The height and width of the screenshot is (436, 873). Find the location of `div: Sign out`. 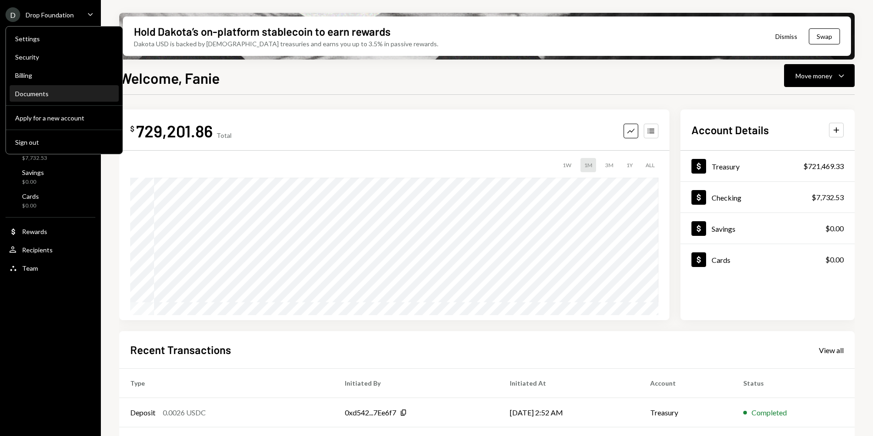

div: Sign out is located at coordinates (64, 142).